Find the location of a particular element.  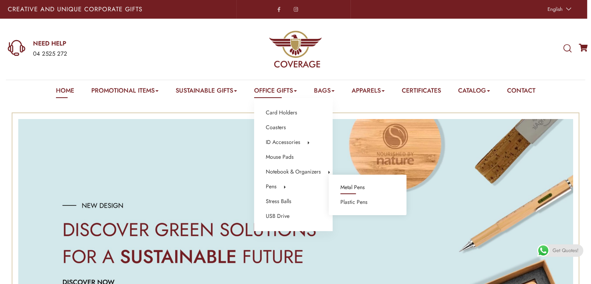

a: USB Drive is located at coordinates (277, 216).